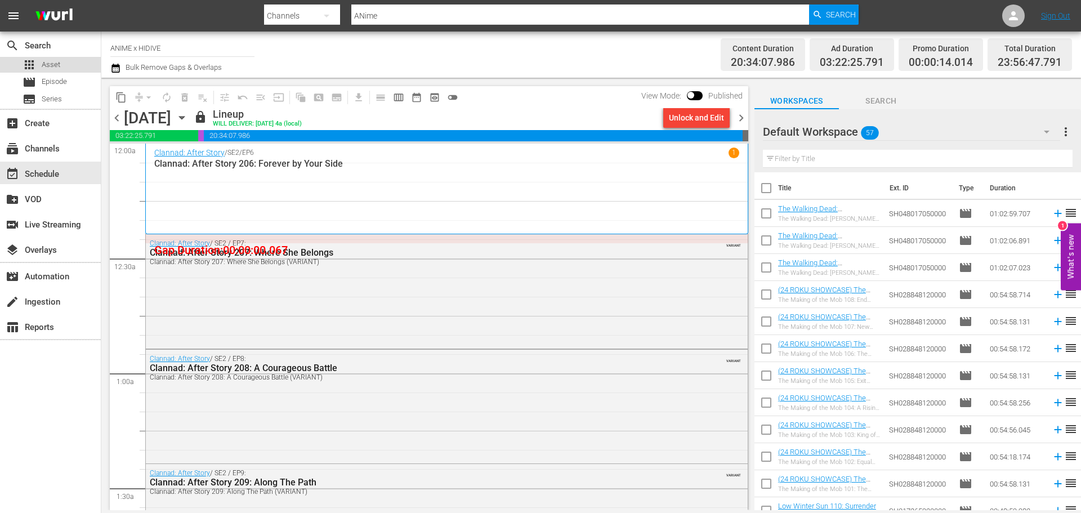 Image resolution: width=1081 pixels, height=513 pixels. What do you see at coordinates (1016, 456) in the screenshot?
I see `td: 00:54:18.174` at bounding box center [1016, 456].